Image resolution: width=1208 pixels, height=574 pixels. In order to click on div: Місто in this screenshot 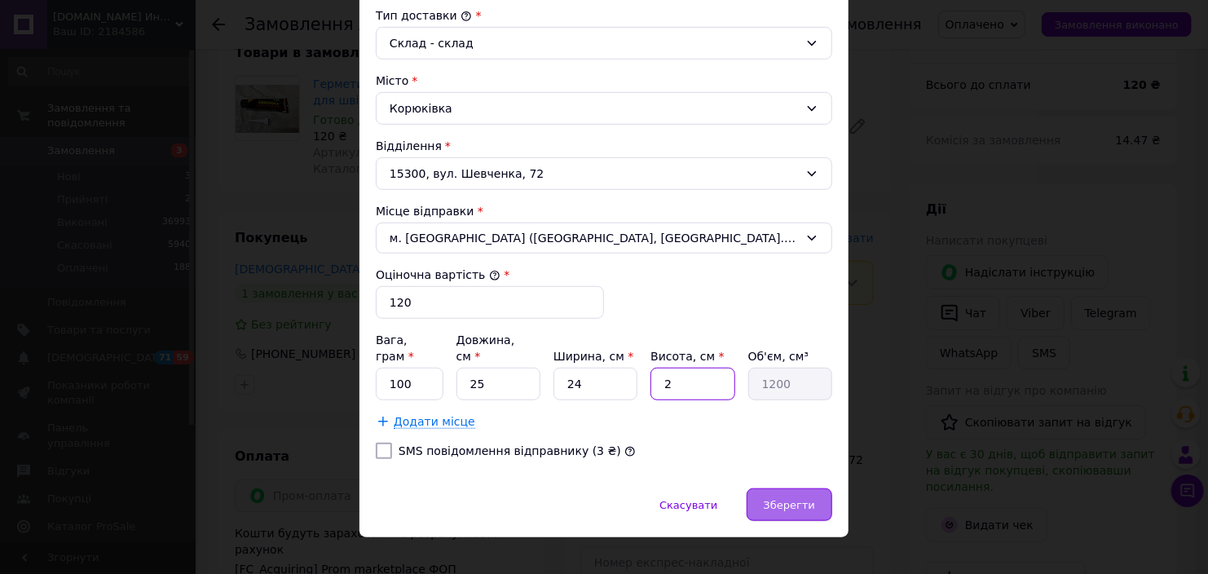, I will do `click(604, 81)`.